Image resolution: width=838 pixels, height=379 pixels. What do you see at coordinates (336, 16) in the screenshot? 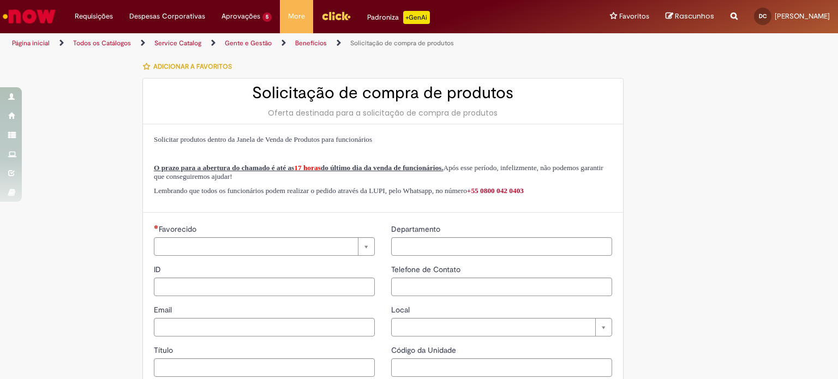
I see `img: click_logo_yellow_360x200.png` at bounding box center [336, 16].